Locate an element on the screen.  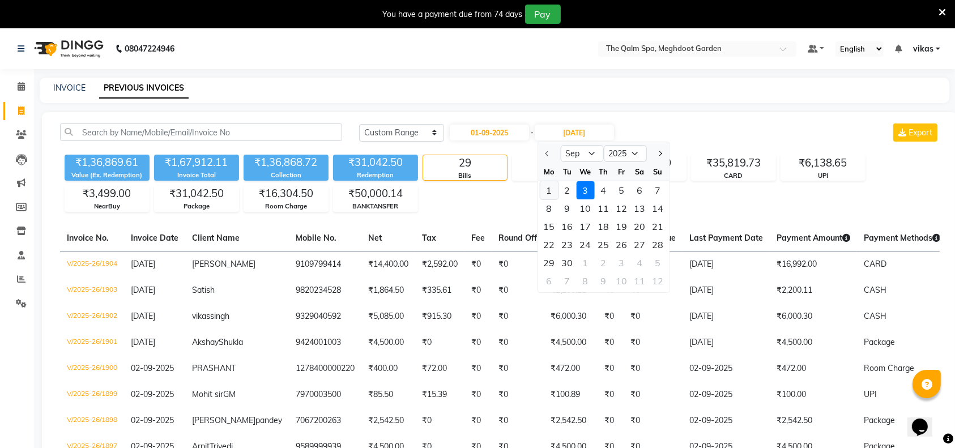
td: 7067200263 is located at coordinates (325, 421).